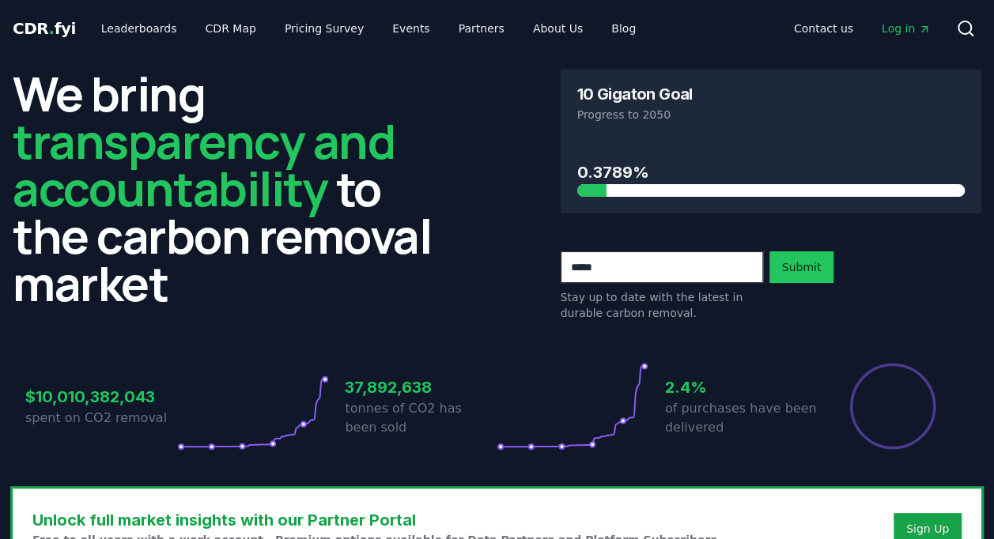 The width and height of the screenshot is (994, 539). I want to click on p: Stay up to date with the latest in durable carbon removal., so click(662, 305).